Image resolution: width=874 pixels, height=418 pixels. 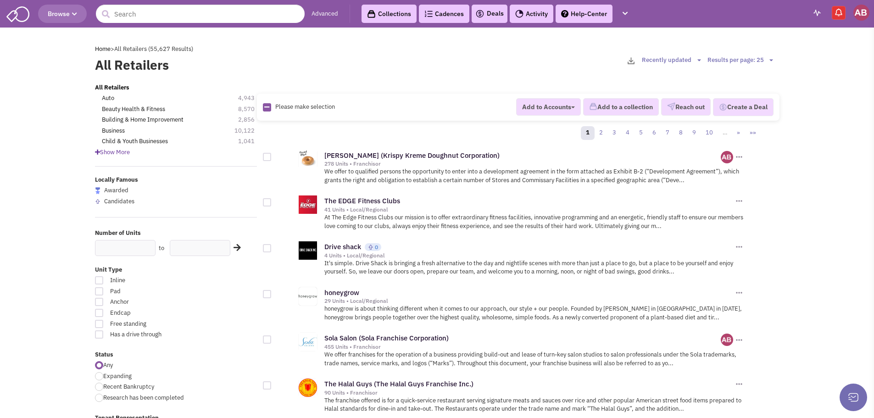 What do you see at coordinates (621, 107) in the screenshot?
I see `button: Add to a collection` at bounding box center [621, 107].